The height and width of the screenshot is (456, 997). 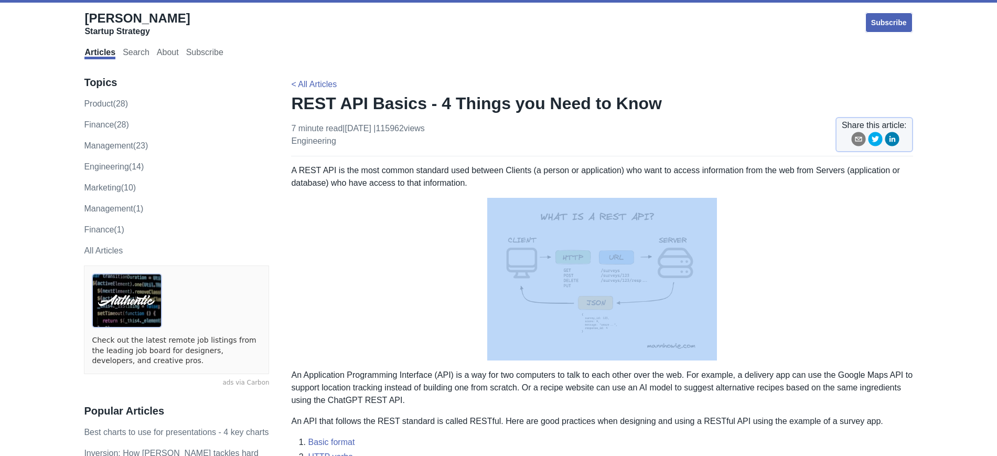 I want to click on span: | 115962 views, so click(x=399, y=128).